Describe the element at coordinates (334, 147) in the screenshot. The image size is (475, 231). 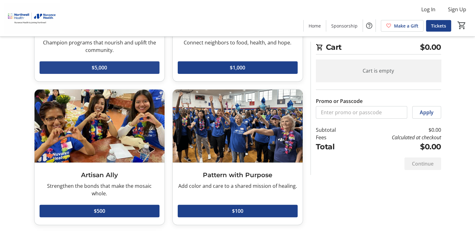
I see `td: Total` at that location.